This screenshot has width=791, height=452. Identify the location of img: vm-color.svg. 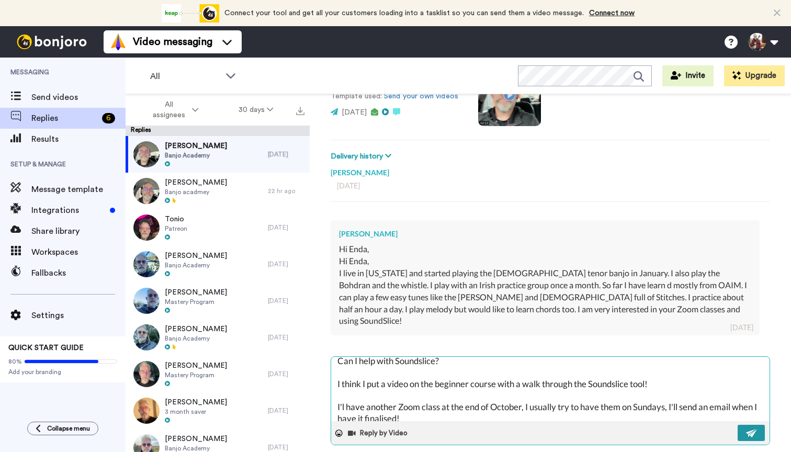
(118, 42).